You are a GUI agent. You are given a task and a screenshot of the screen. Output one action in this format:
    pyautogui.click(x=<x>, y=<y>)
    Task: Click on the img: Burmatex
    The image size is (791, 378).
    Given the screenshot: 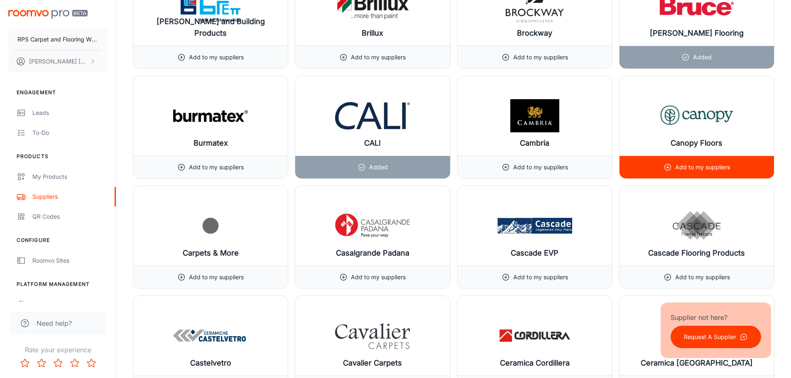 What is the action you would take?
    pyautogui.click(x=210, y=116)
    